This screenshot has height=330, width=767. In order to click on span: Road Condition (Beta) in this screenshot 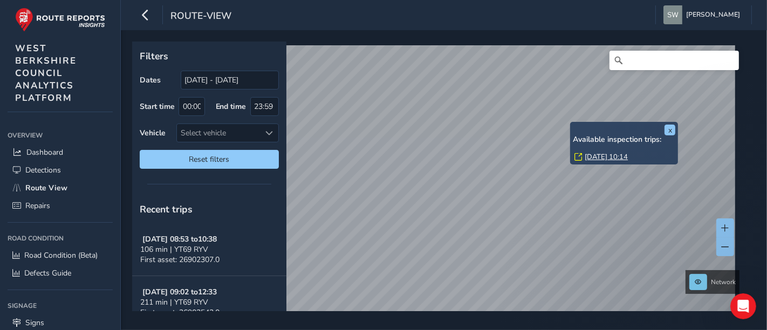, I will do `click(61, 255)`.